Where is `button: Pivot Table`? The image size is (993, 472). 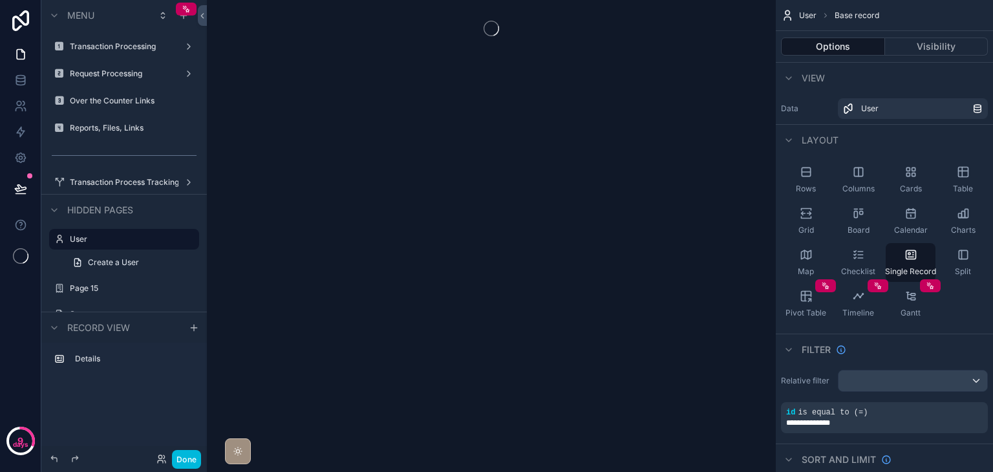 button: Pivot Table is located at coordinates (806, 304).